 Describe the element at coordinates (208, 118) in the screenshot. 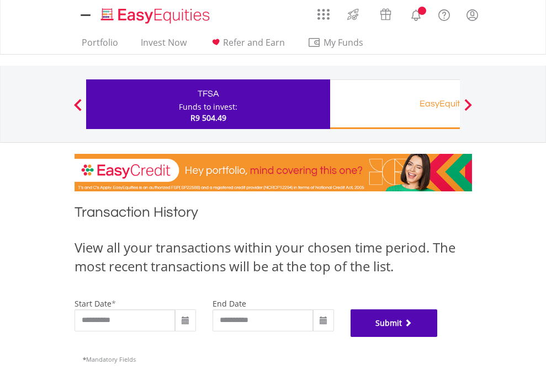

I see `span: R9 504.49` at that location.